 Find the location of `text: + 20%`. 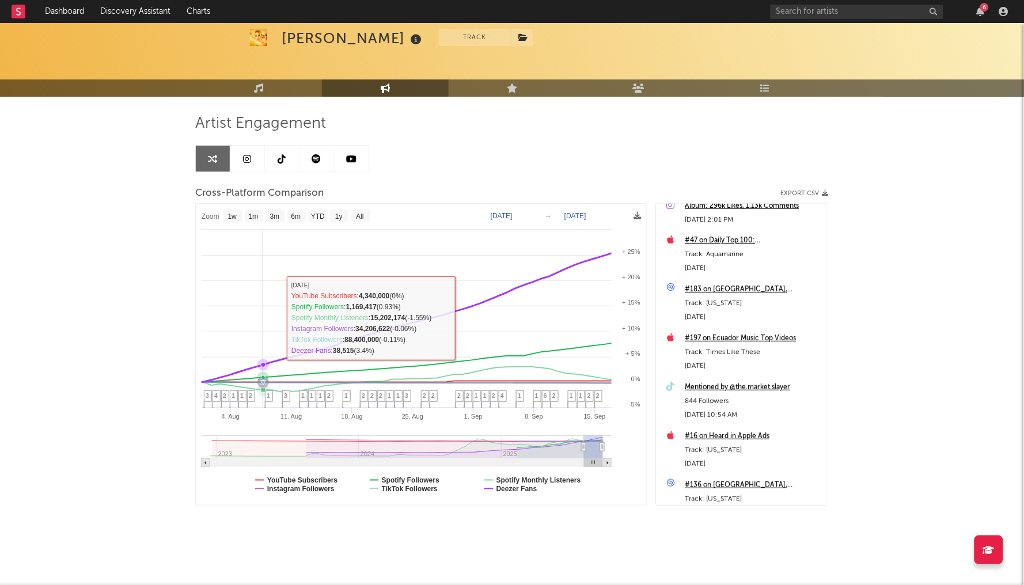

text: + 20% is located at coordinates (632, 277).